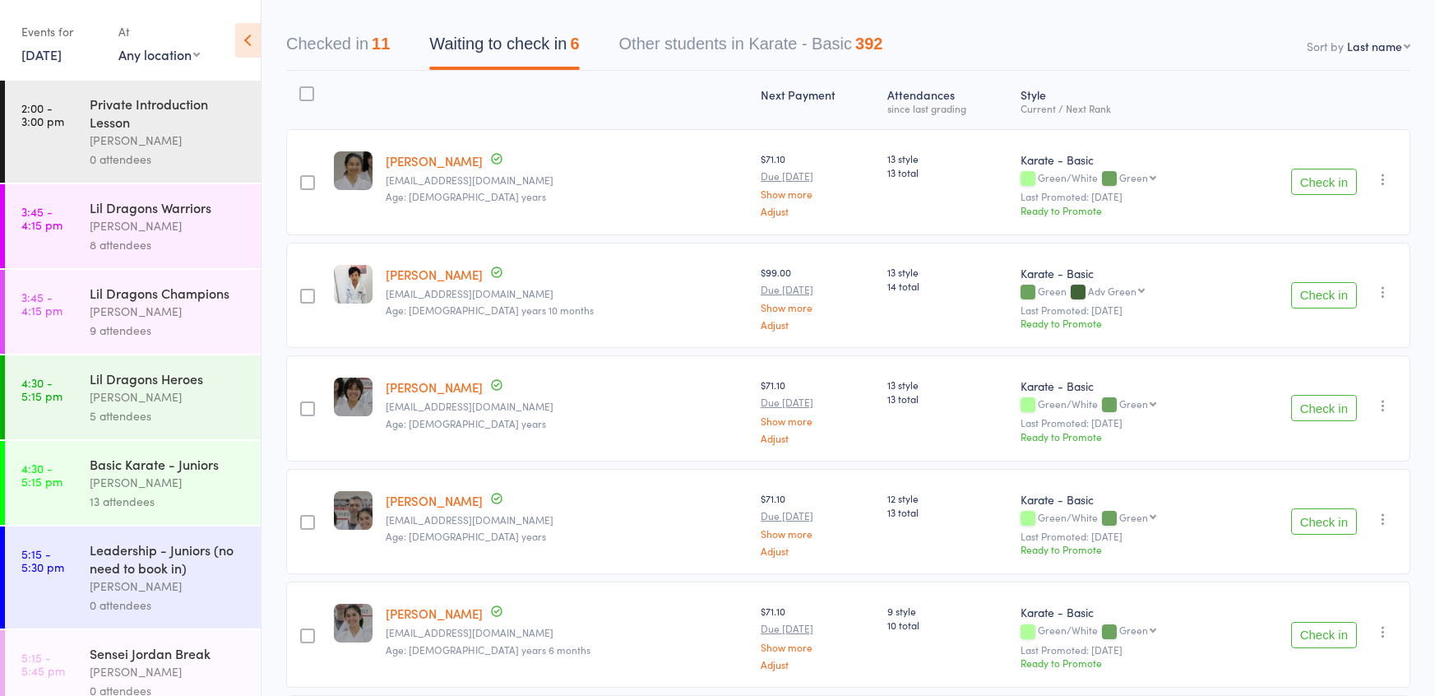 This screenshot has width=1435, height=696. Describe the element at coordinates (817, 100) in the screenshot. I see `div: Next Payment` at that location.